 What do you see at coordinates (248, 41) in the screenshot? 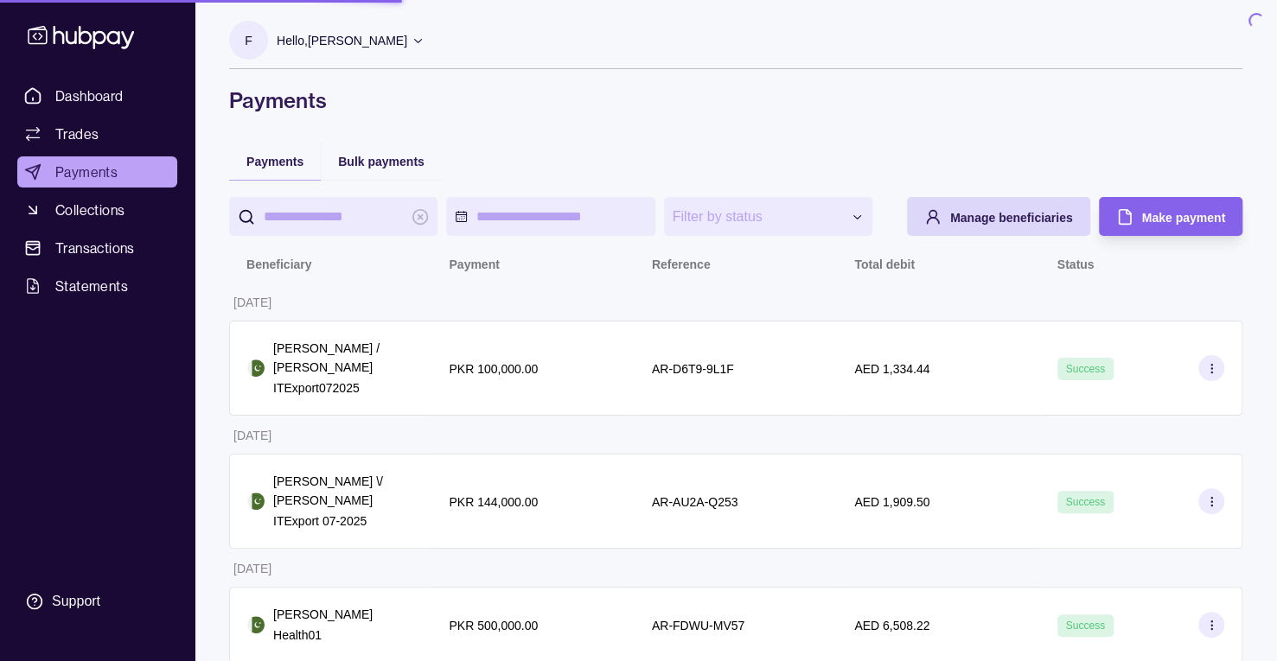
I see `p: F` at bounding box center [248, 41].